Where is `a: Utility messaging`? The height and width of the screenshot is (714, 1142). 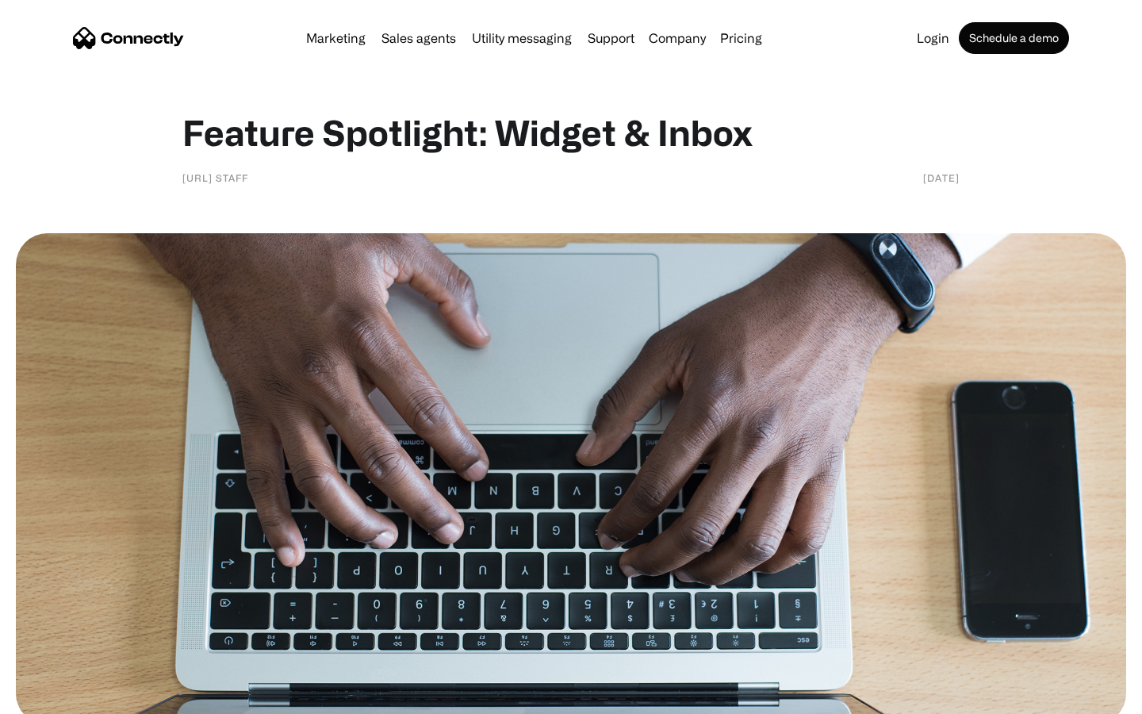 a: Utility messaging is located at coordinates (522, 38).